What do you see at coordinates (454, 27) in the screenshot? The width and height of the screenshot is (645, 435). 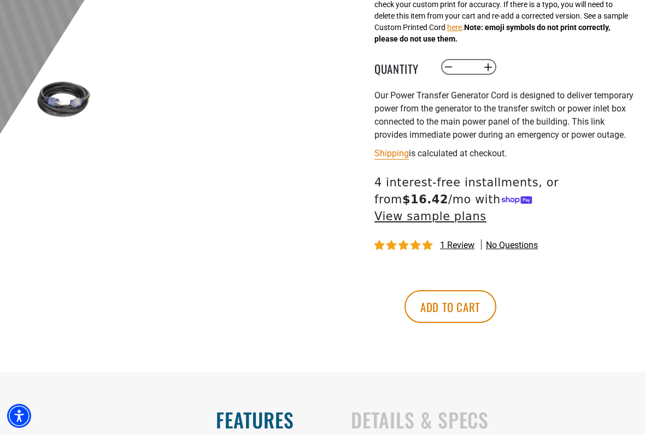 I see `button: here` at bounding box center [454, 27].